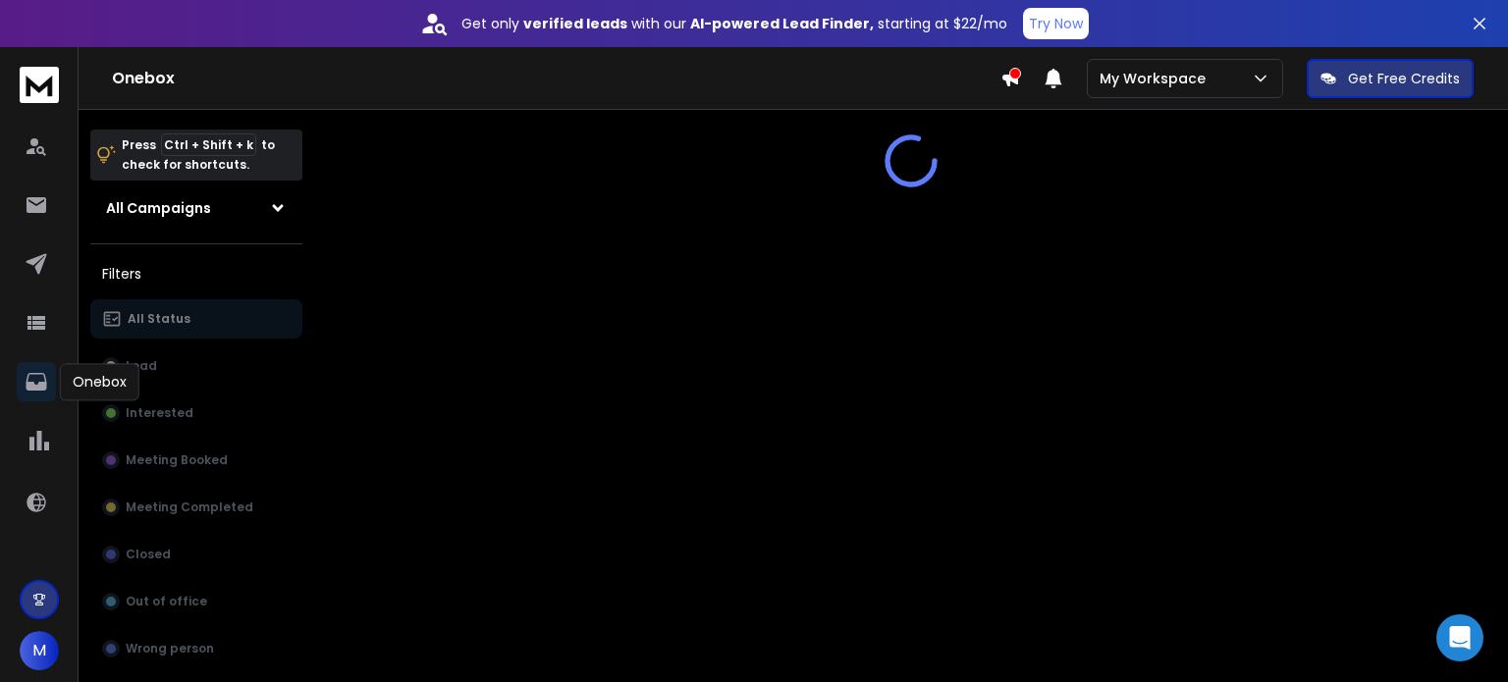  What do you see at coordinates (196, 274) in the screenshot?
I see `h3: Filters` at bounding box center [196, 274].